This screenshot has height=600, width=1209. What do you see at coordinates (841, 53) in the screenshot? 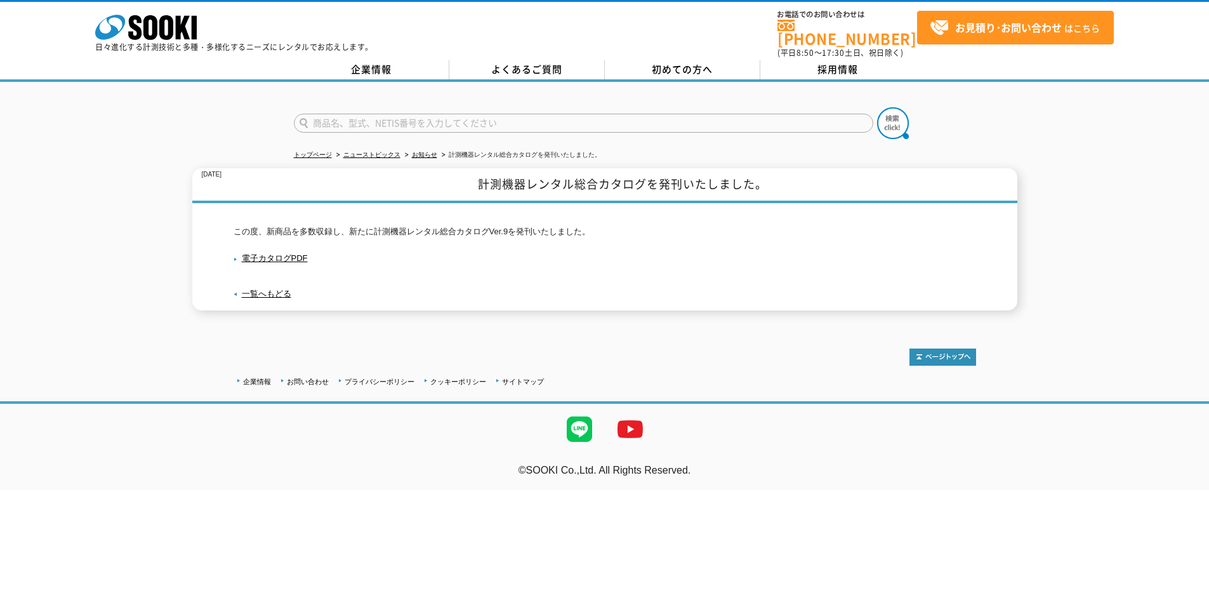
I see `span: (平日 ～ 土日、祝日除く)` at bounding box center [841, 53].